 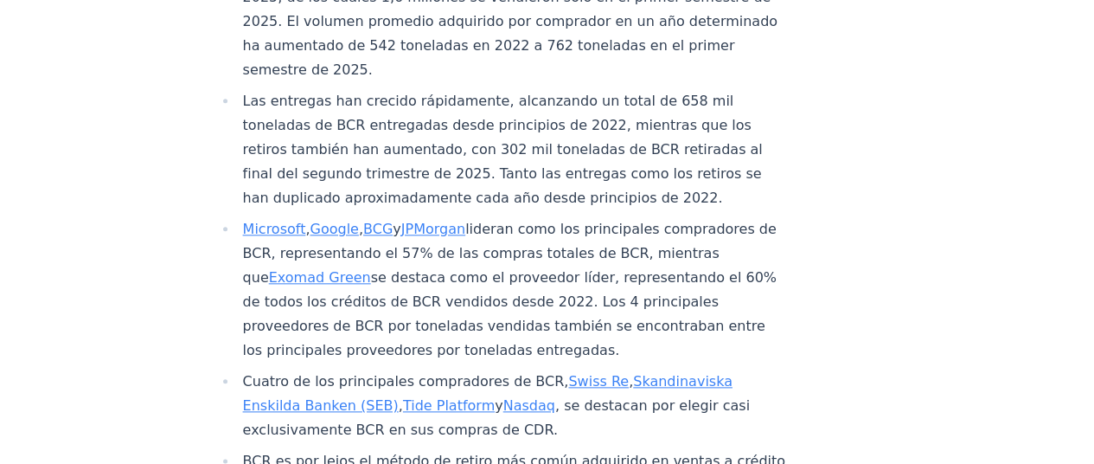 I want to click on font: Google, so click(x=334, y=228).